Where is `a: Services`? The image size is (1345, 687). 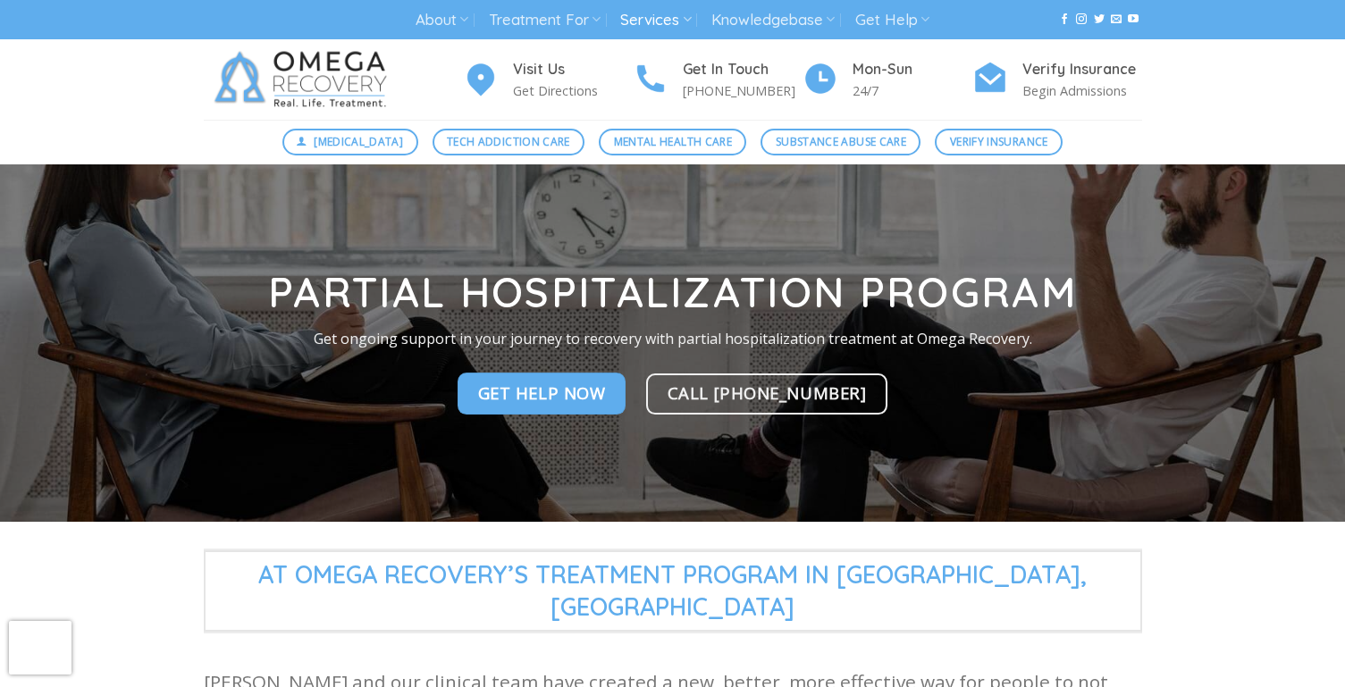 a: Services is located at coordinates (655, 20).